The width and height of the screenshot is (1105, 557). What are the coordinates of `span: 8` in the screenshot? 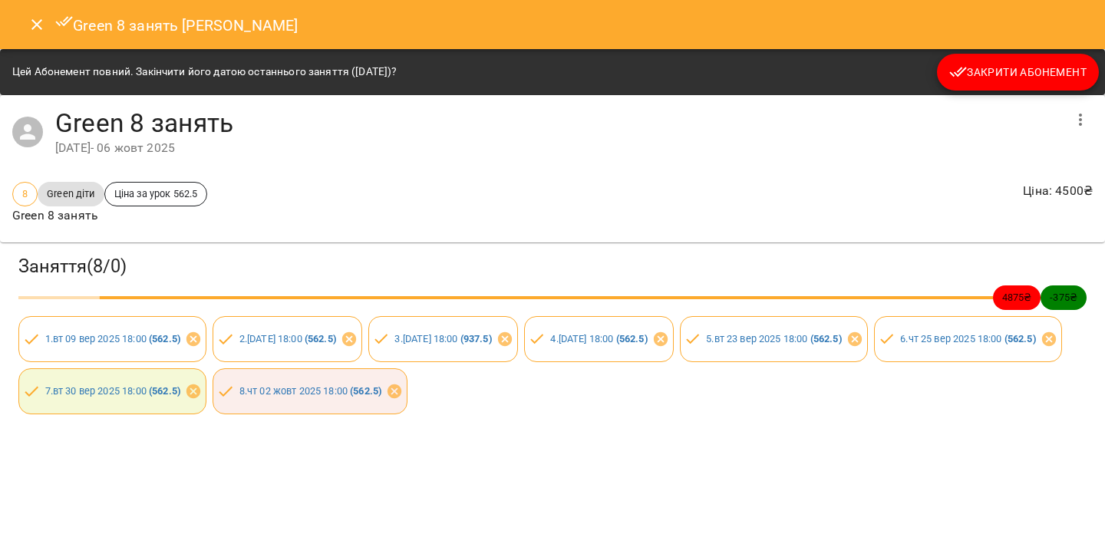 It's located at (25, 193).